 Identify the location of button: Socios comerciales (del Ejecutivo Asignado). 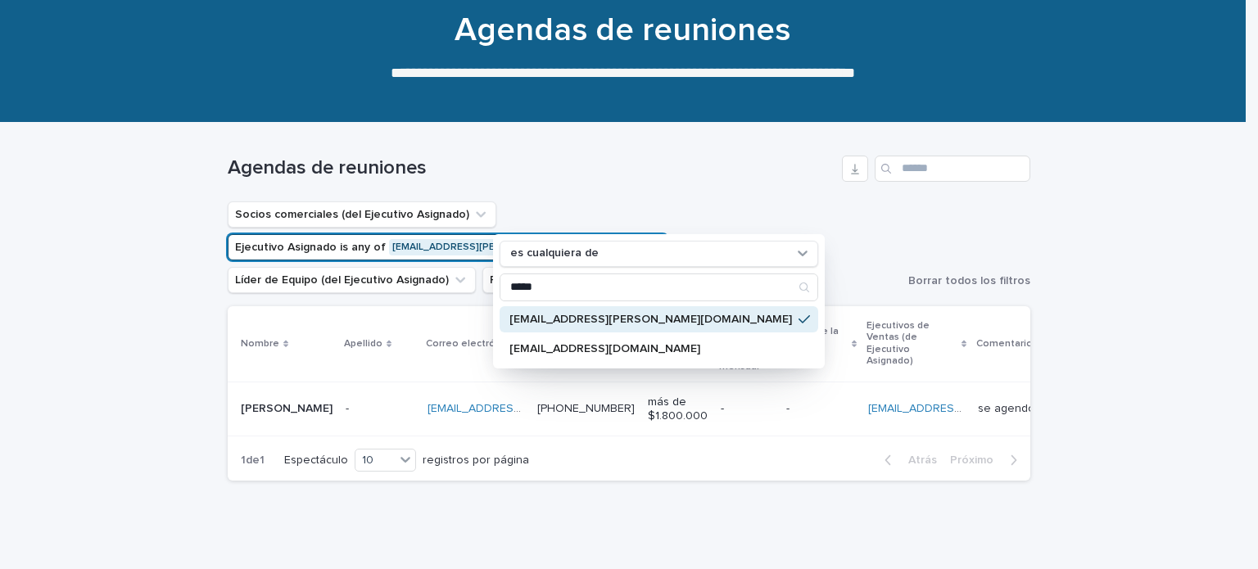
(362, 215).